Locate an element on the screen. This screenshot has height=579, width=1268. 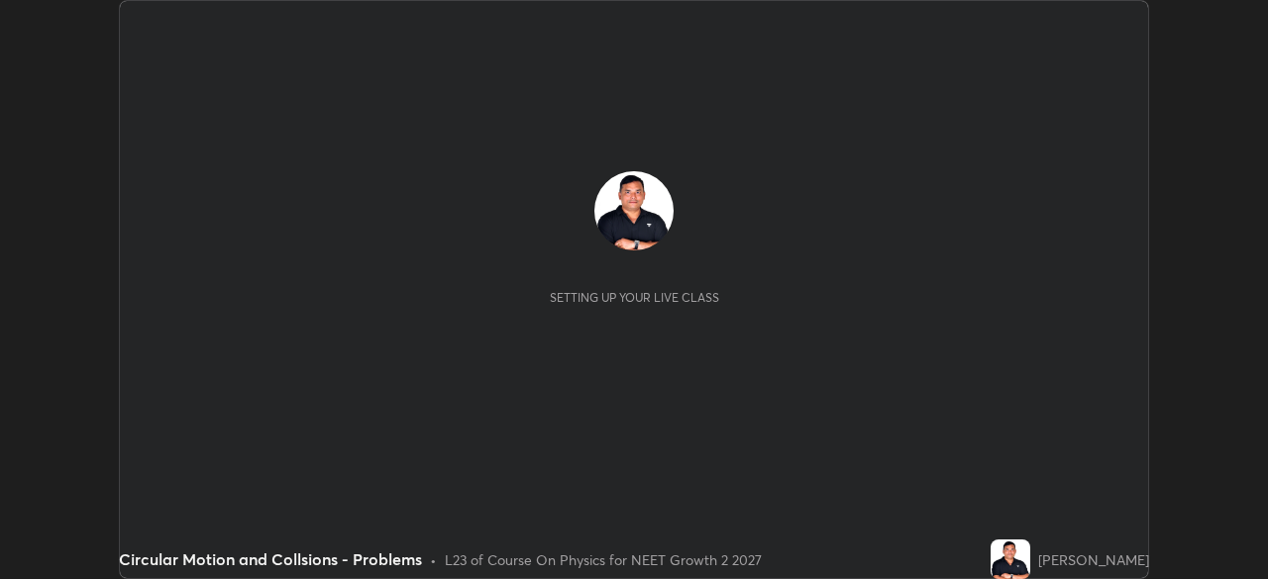
div: Circular Motion and Collsions - Problems is located at coordinates (270, 560).